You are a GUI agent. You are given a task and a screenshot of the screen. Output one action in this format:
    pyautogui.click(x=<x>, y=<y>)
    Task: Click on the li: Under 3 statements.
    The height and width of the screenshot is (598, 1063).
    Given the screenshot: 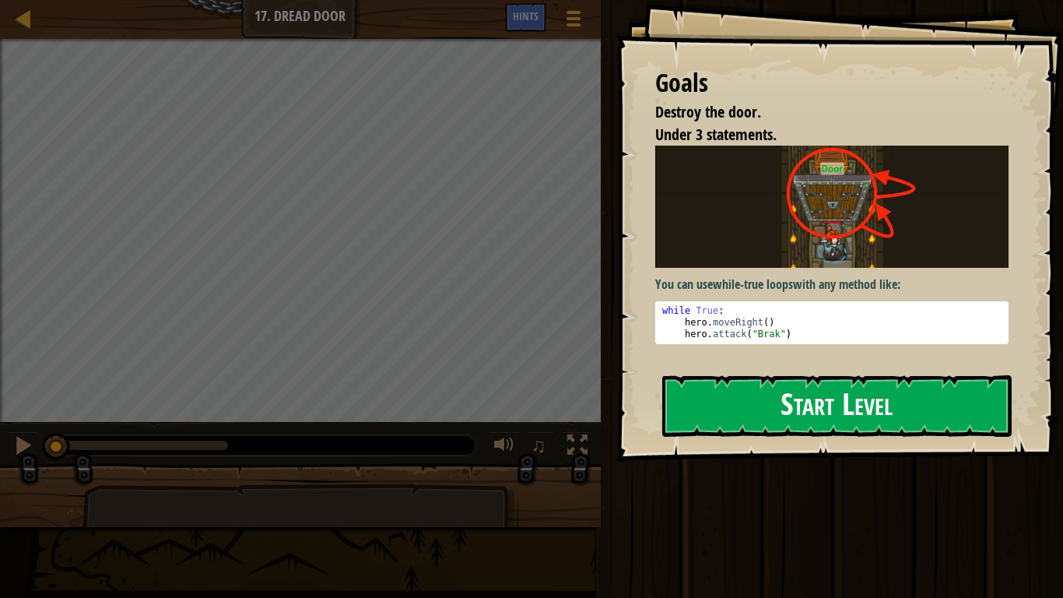 What is the action you would take?
    pyautogui.click(x=820, y=135)
    